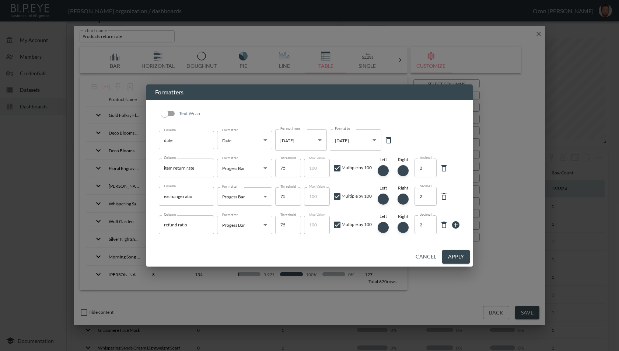 The image size is (619, 351). What do you see at coordinates (342, 128) in the screenshot?
I see `label: Format to` at bounding box center [342, 128].